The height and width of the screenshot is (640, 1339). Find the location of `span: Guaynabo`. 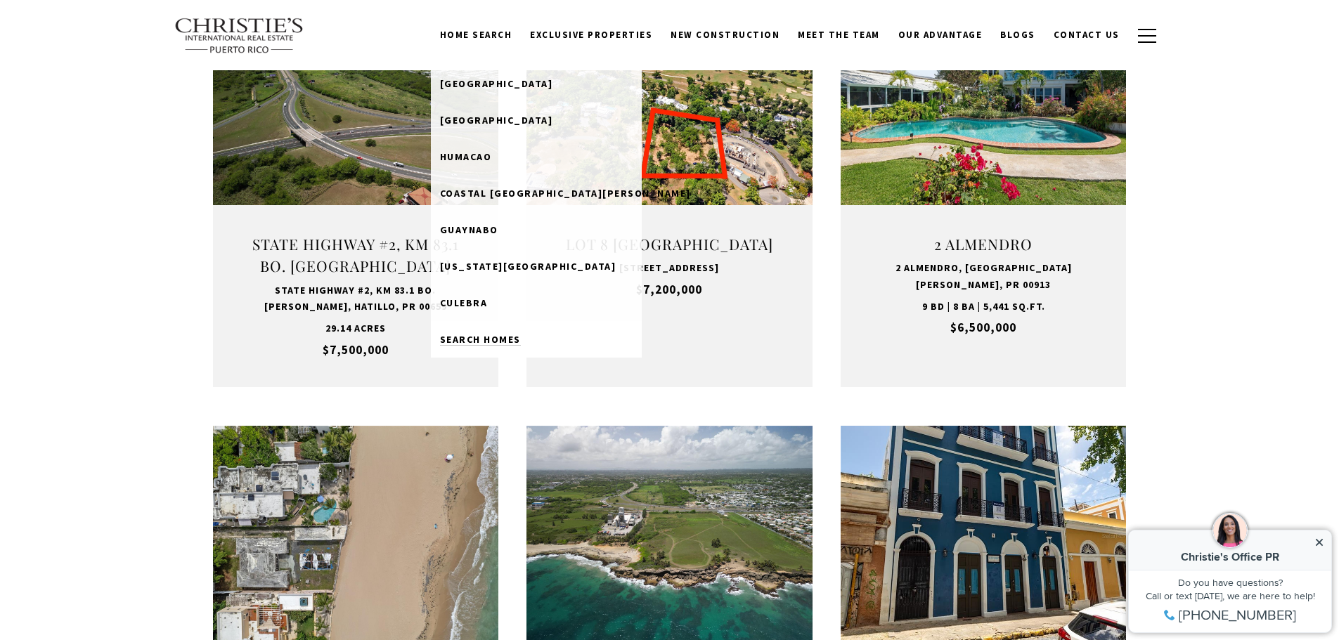

span: Guaynabo is located at coordinates (469, 230).